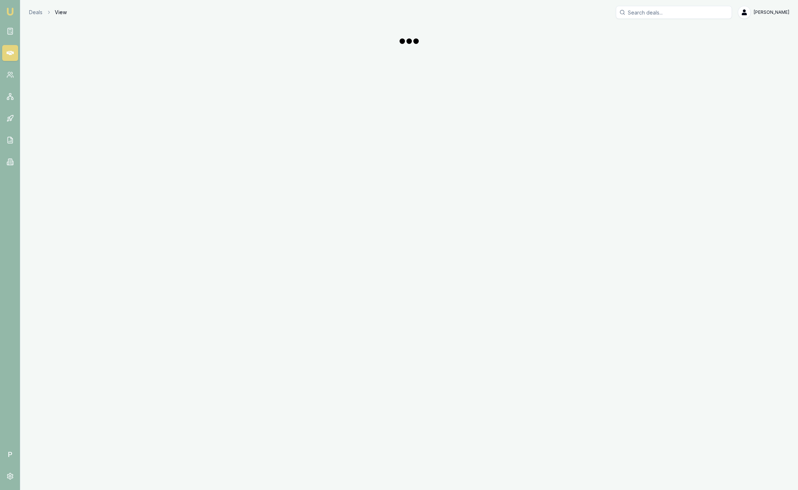  I want to click on input: Search deals, so click(674, 12).